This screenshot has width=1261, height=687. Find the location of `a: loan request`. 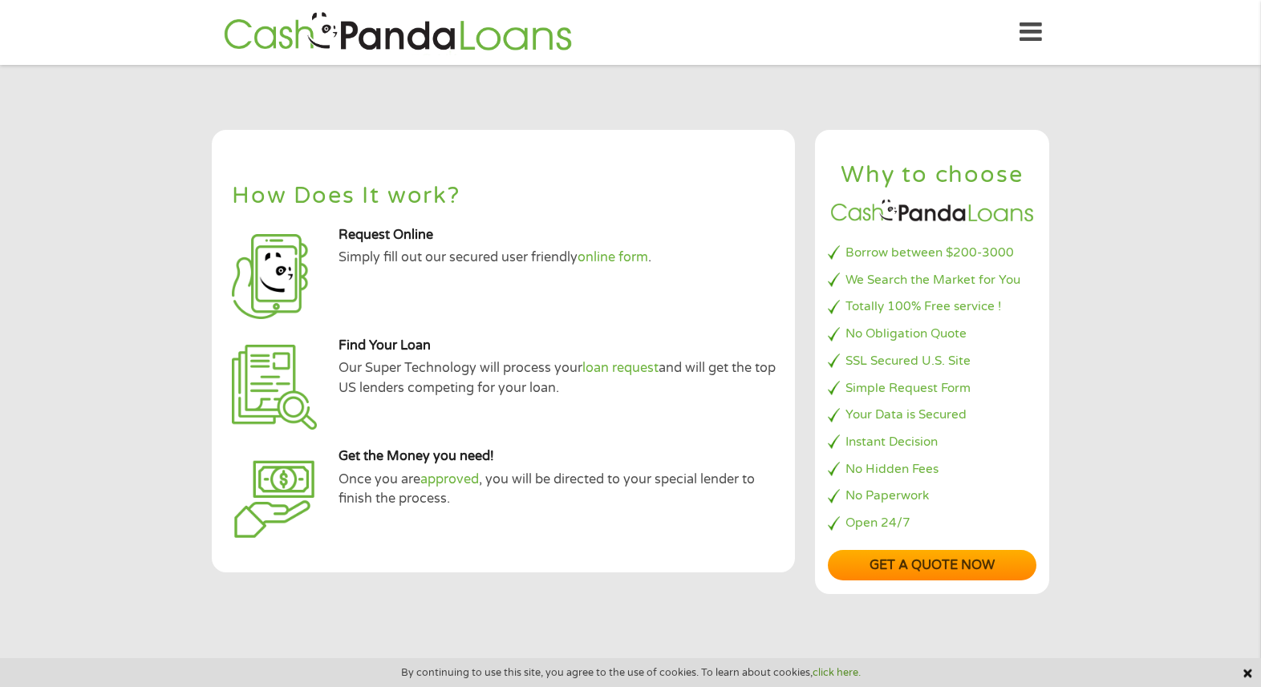

a: loan request is located at coordinates (620, 368).